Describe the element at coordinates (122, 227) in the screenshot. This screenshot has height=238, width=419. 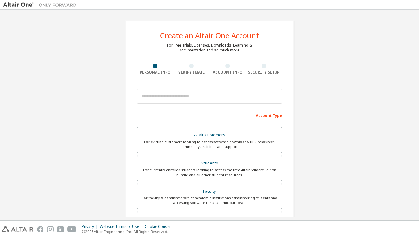
I see `div: Website Terms of Use` at that location.